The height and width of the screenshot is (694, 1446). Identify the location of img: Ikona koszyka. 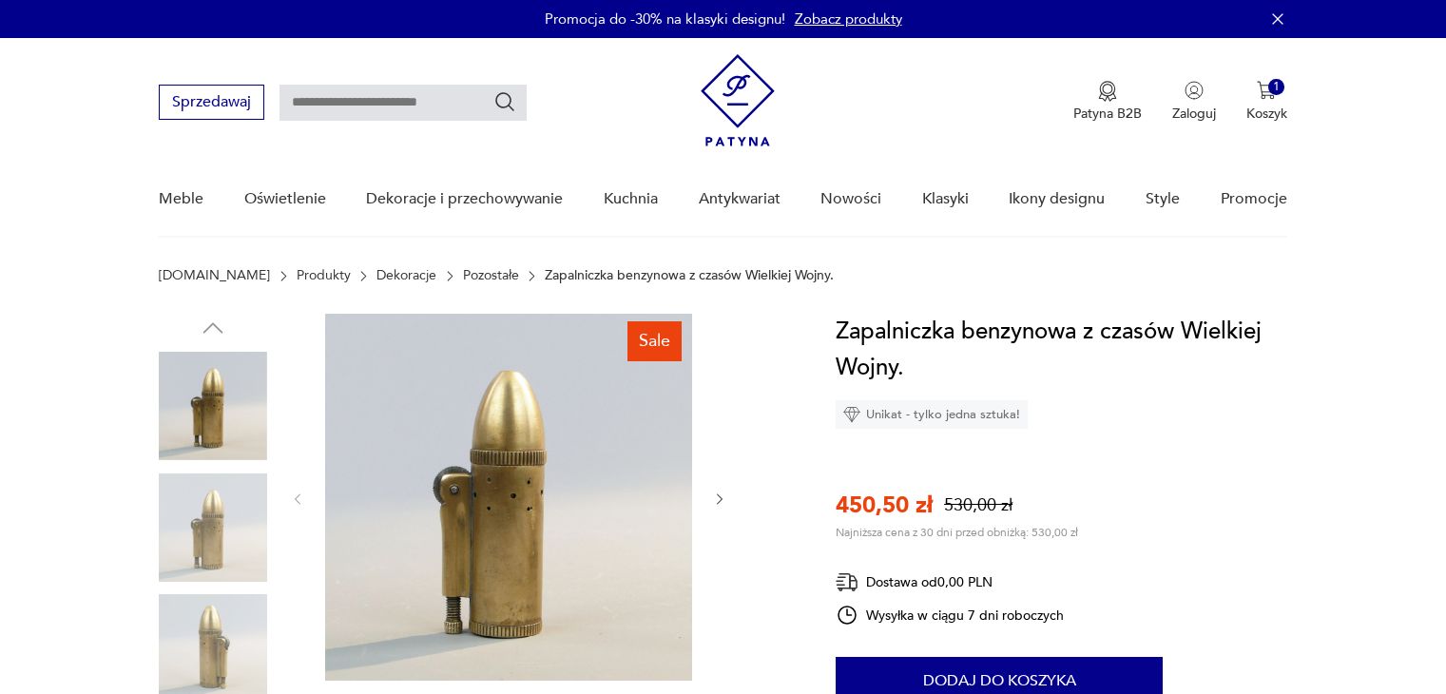
(1266, 90).